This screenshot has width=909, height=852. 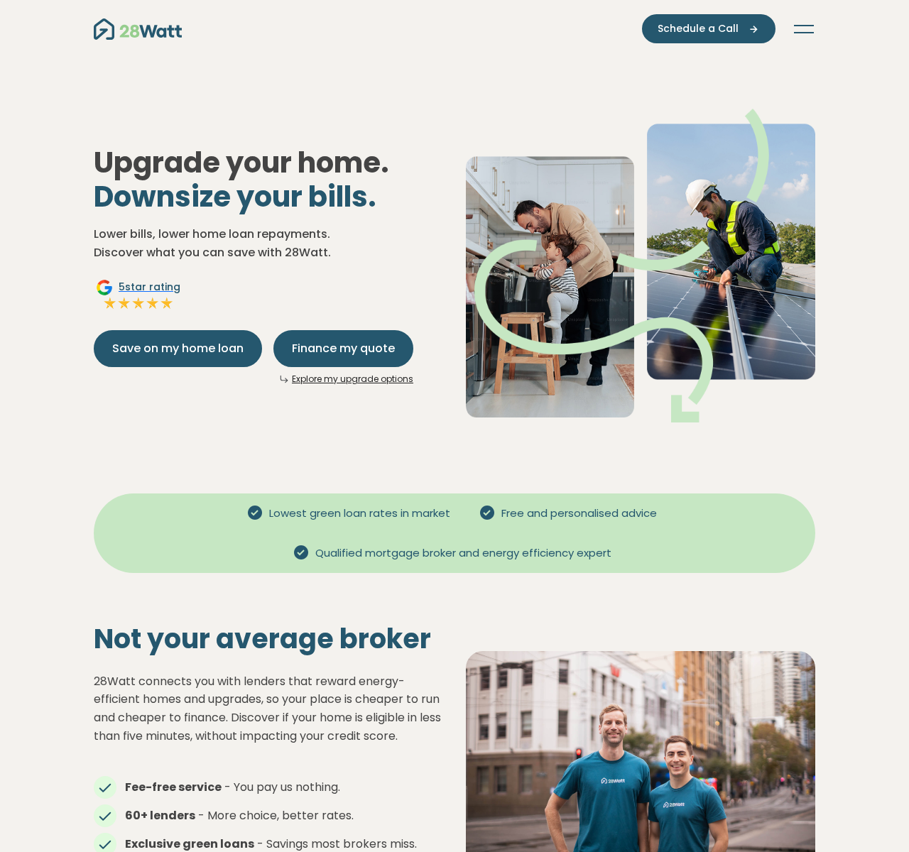 I want to click on p: Lower bills, lower home loan repayments. Discover what you can save with 28Watt., so click(x=269, y=243).